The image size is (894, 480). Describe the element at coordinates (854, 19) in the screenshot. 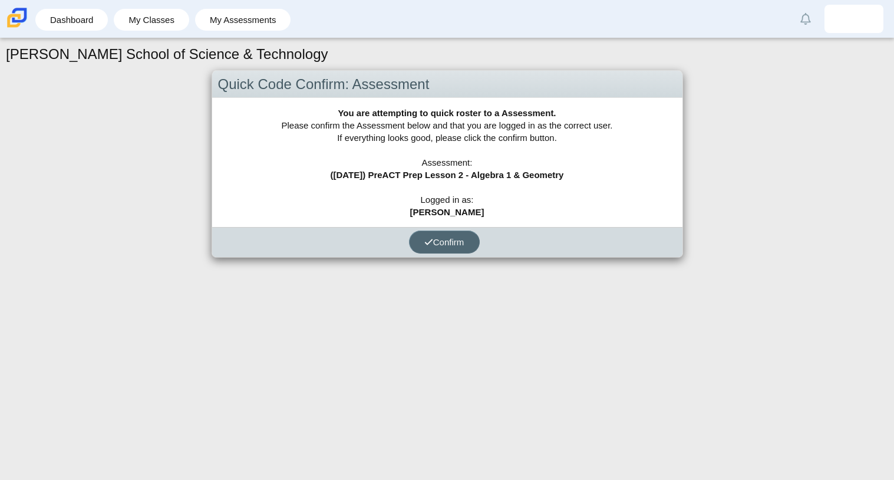

I see `a: devin.ollie.iuVl07` at that location.